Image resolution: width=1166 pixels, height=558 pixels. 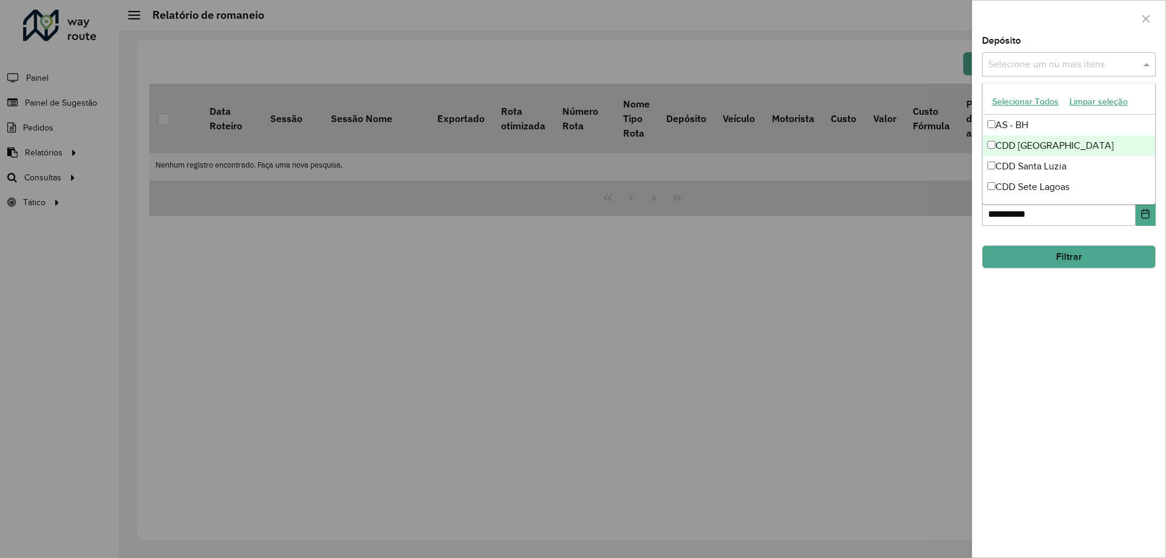 I want to click on div: AS - BH, so click(x=1069, y=125).